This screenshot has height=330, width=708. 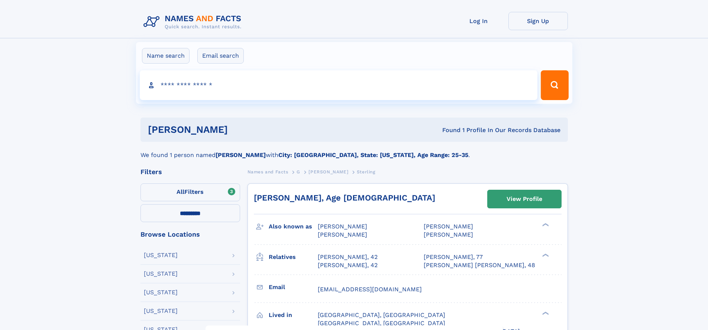 What do you see at coordinates (293, 287) in the screenshot?
I see `h3: Email` at bounding box center [293, 287].